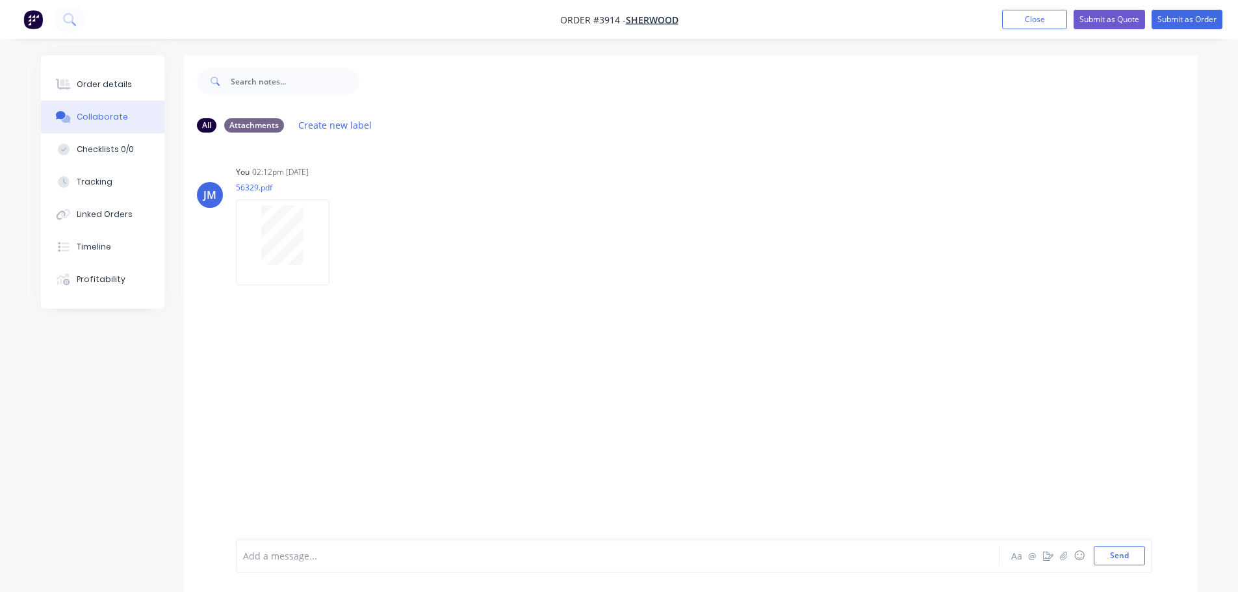  I want to click on div: All, so click(207, 125).